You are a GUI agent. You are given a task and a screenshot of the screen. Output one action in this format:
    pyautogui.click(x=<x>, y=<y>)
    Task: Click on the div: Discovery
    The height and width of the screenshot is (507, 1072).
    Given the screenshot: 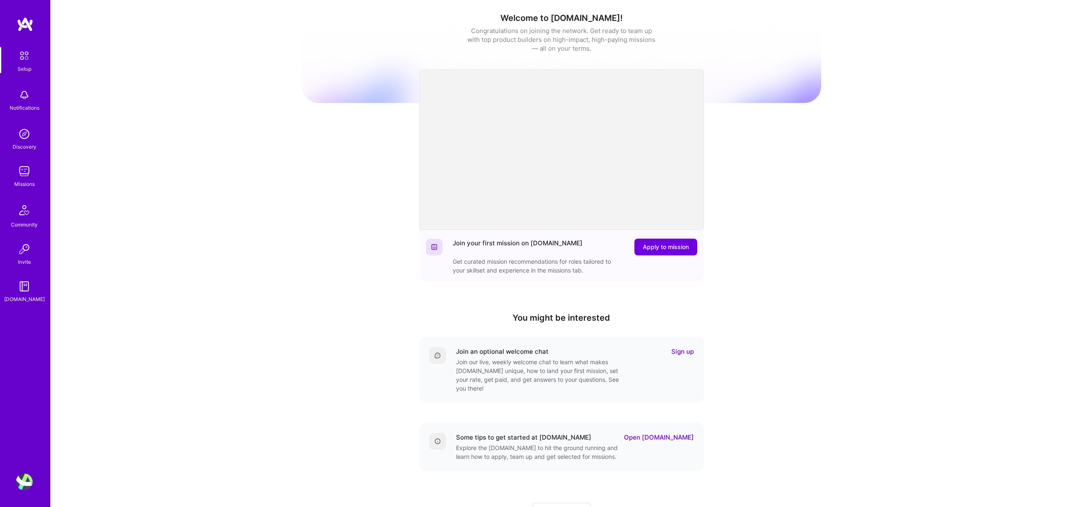 What is the action you would take?
    pyautogui.click(x=24, y=147)
    